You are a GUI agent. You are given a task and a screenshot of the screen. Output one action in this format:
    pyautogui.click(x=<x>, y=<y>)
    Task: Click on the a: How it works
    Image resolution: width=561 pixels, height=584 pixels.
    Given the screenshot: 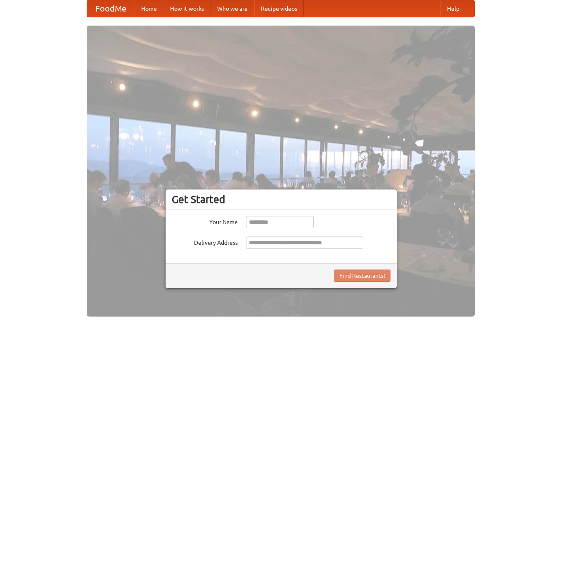 What is the action you would take?
    pyautogui.click(x=187, y=9)
    